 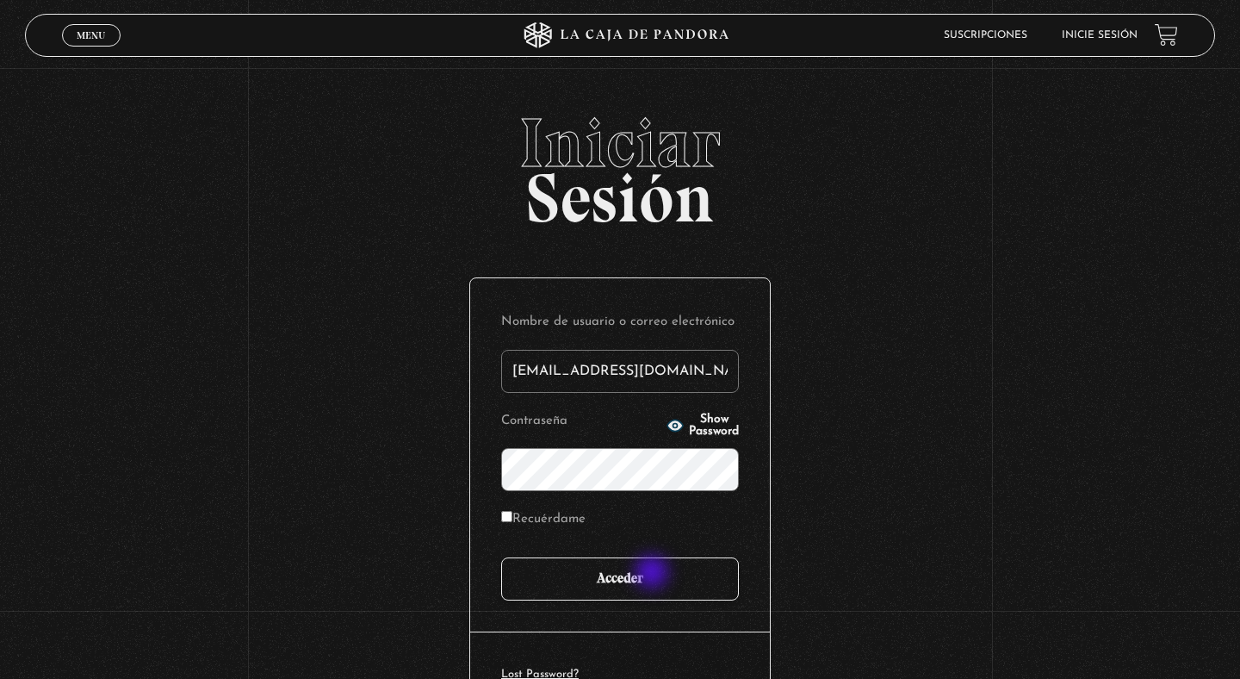 What do you see at coordinates (985, 35) in the screenshot?
I see `a: Suscripciones` at bounding box center [985, 35].